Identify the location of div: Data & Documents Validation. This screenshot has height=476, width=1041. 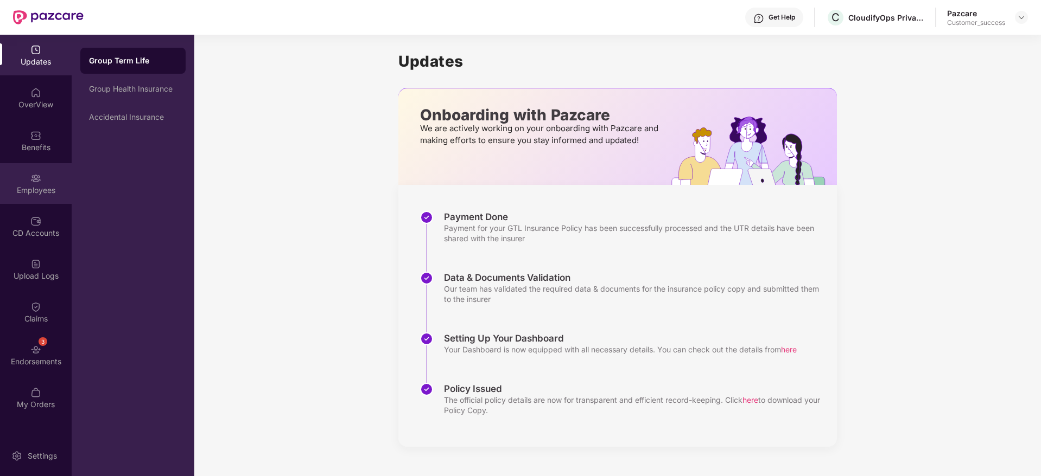
(635, 278).